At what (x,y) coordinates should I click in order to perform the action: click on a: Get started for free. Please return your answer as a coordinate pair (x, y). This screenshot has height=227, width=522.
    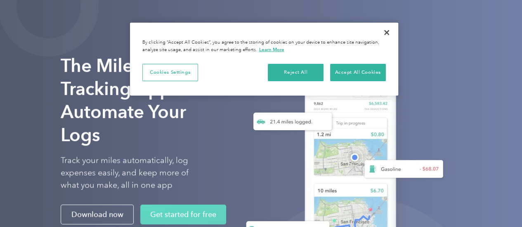
    Looking at the image, I should click on (183, 215).